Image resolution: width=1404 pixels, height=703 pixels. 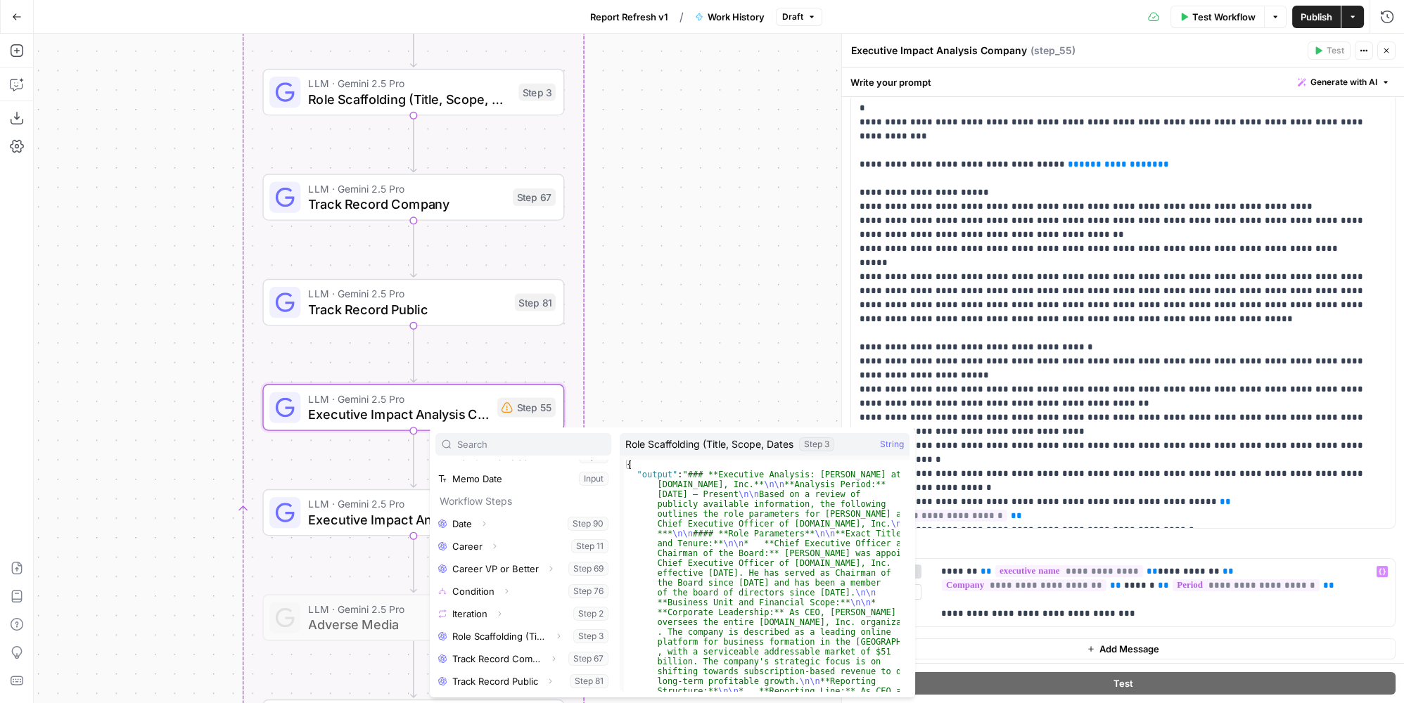 What do you see at coordinates (413, 407) in the screenshot?
I see `div: LLM · Gemini 2.5 ProExecutive Impact Analysis CompanyStep 55` at bounding box center [413, 407].